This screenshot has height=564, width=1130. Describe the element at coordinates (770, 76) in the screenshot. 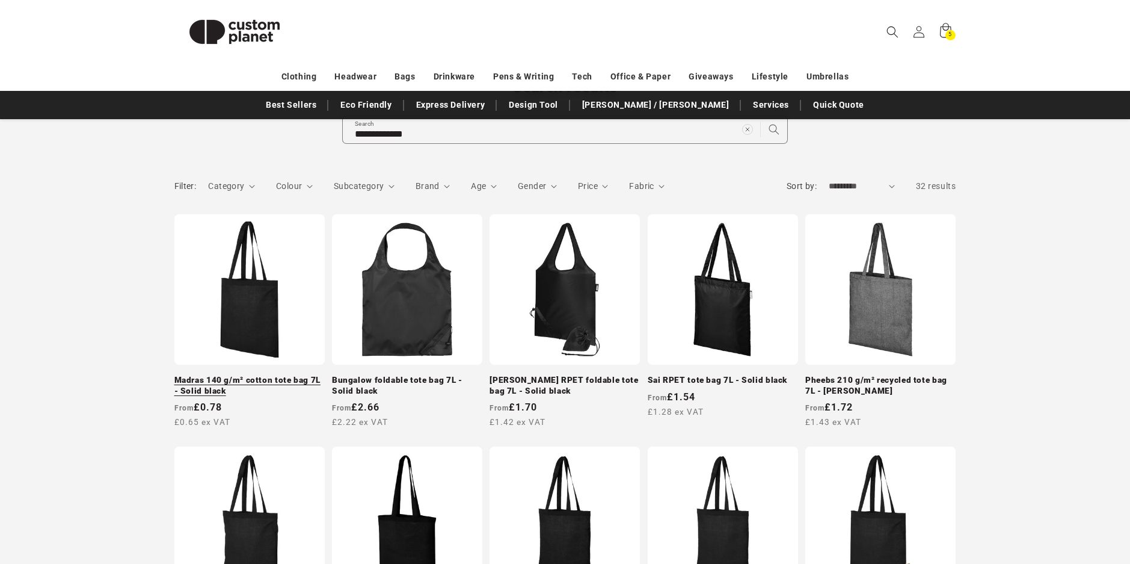

I see `a: Lifestyle` at that location.